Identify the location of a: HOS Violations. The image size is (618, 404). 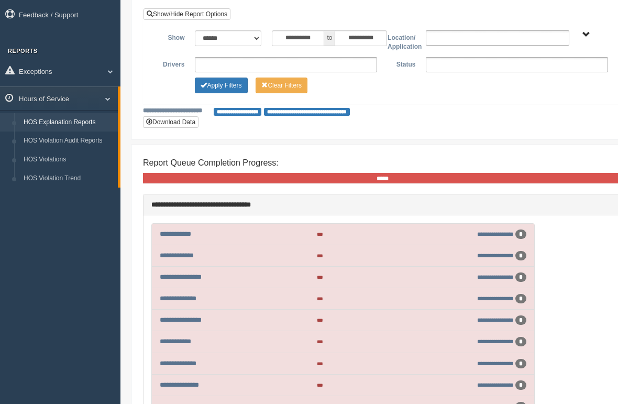
(68, 160).